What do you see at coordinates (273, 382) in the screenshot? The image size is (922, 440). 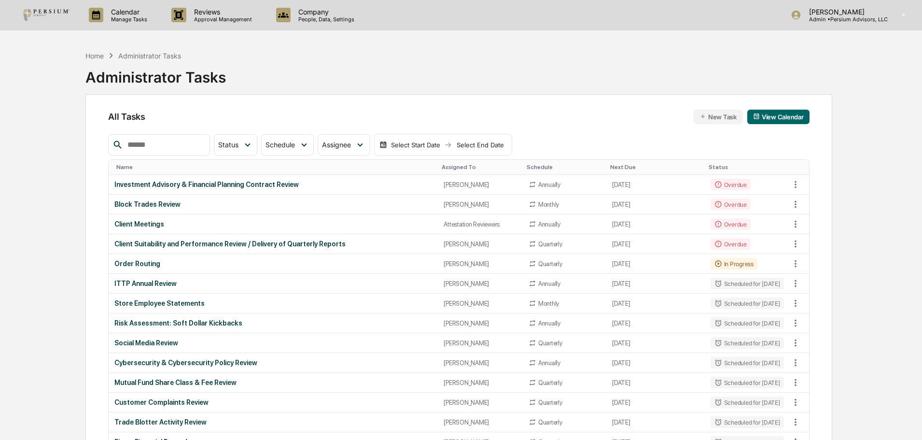 I see `div: Mutual Fund Share Class & Fee Review` at bounding box center [273, 382].